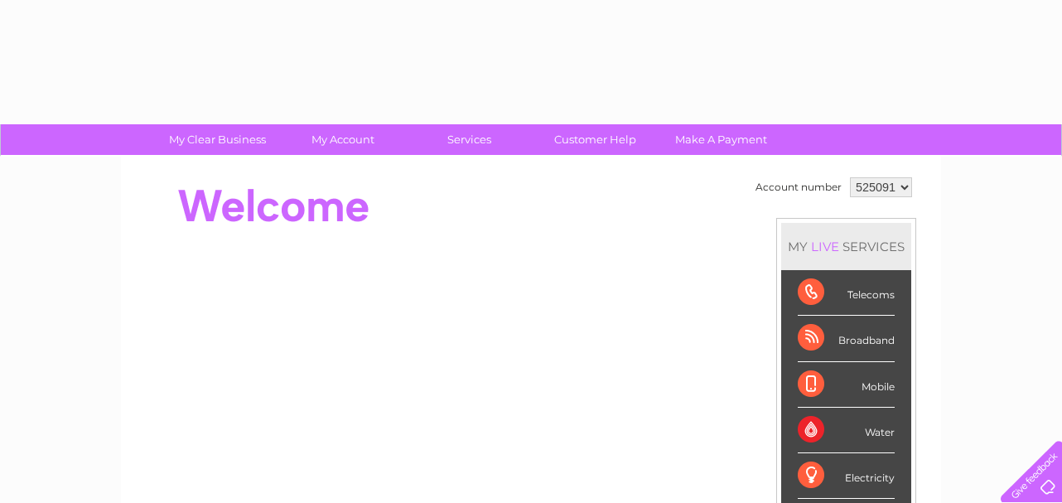  What do you see at coordinates (846, 292) in the screenshot?
I see `div: Telecoms` at bounding box center [846, 292].